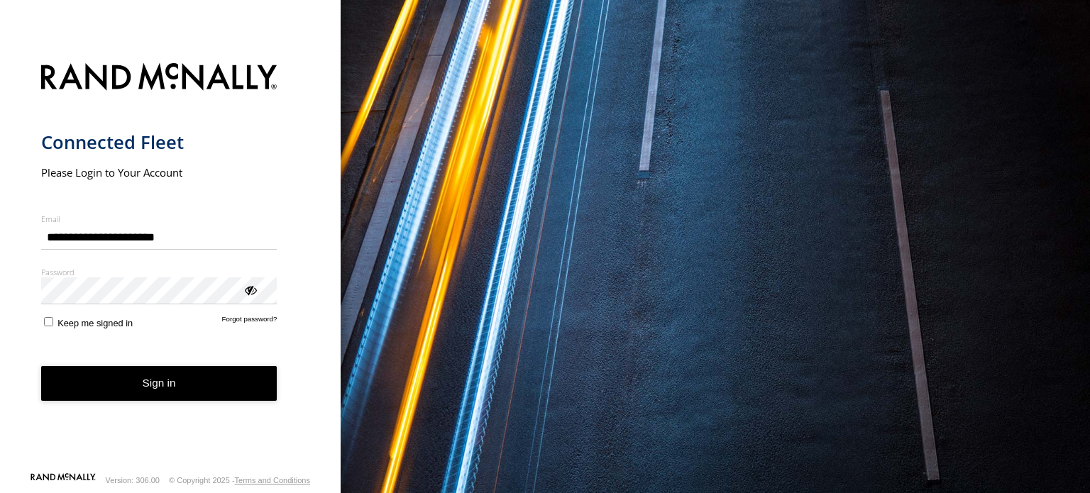 This screenshot has width=1090, height=493. I want to click on span: Keep me signed in, so click(95, 323).